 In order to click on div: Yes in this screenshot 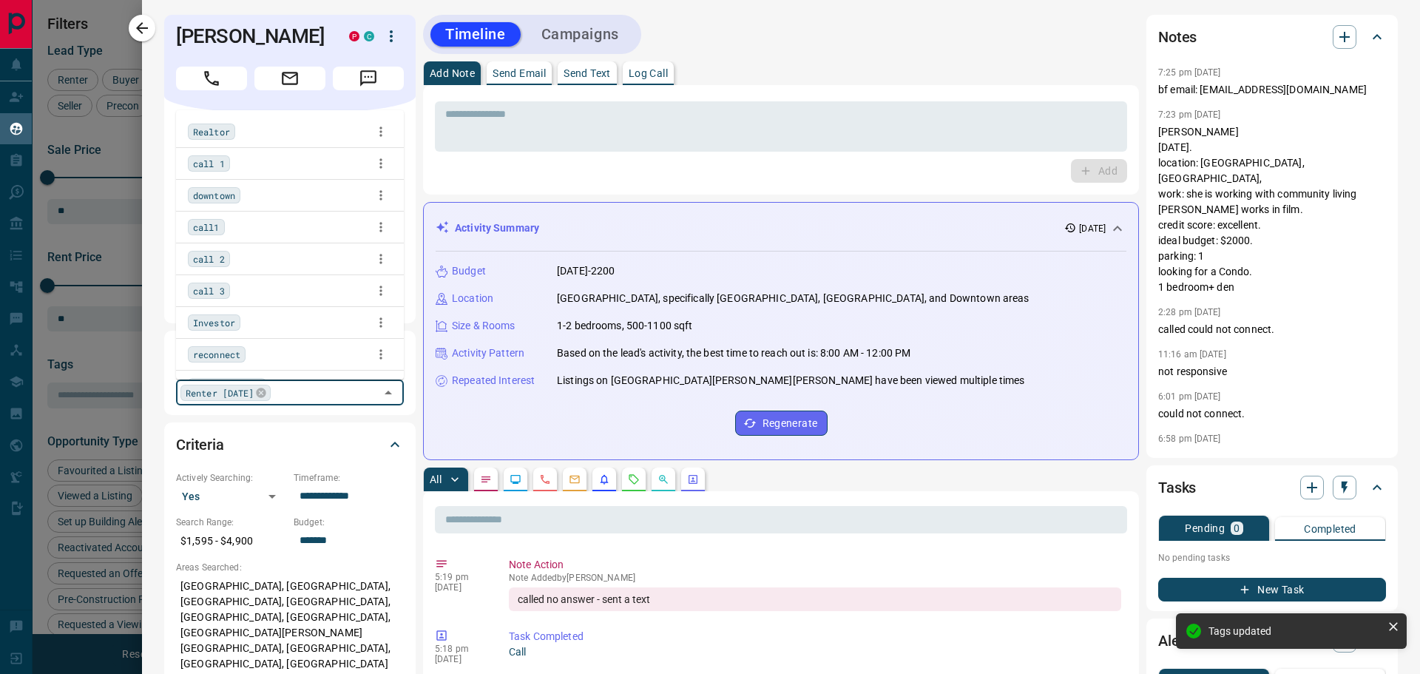, I will do `click(231, 496)`.